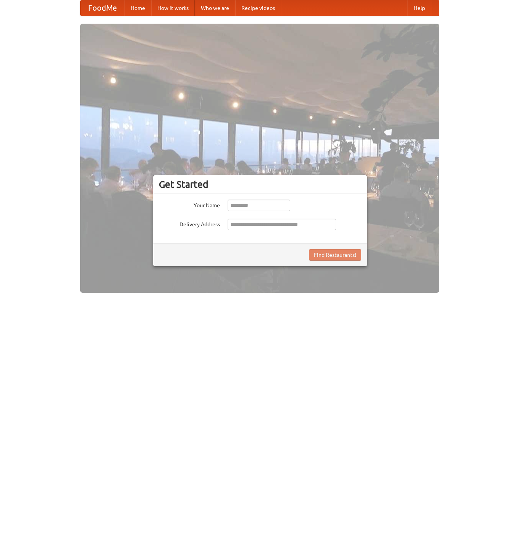  Describe the element at coordinates (189, 223) in the screenshot. I see `label: Delivery Address` at that location.